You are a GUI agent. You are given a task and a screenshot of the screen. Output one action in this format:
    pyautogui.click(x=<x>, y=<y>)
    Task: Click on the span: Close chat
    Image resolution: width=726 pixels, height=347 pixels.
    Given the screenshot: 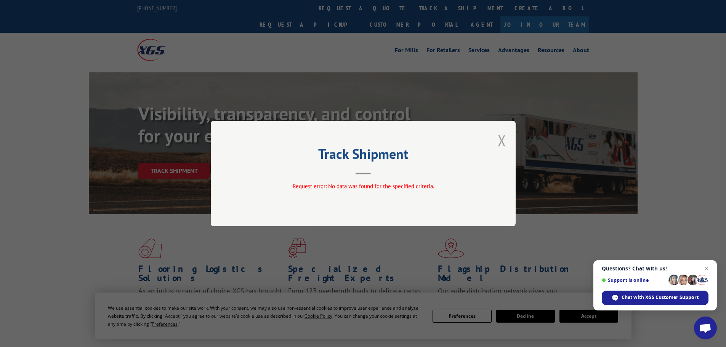 What is the action you would take?
    pyautogui.click(x=706, y=269)
    